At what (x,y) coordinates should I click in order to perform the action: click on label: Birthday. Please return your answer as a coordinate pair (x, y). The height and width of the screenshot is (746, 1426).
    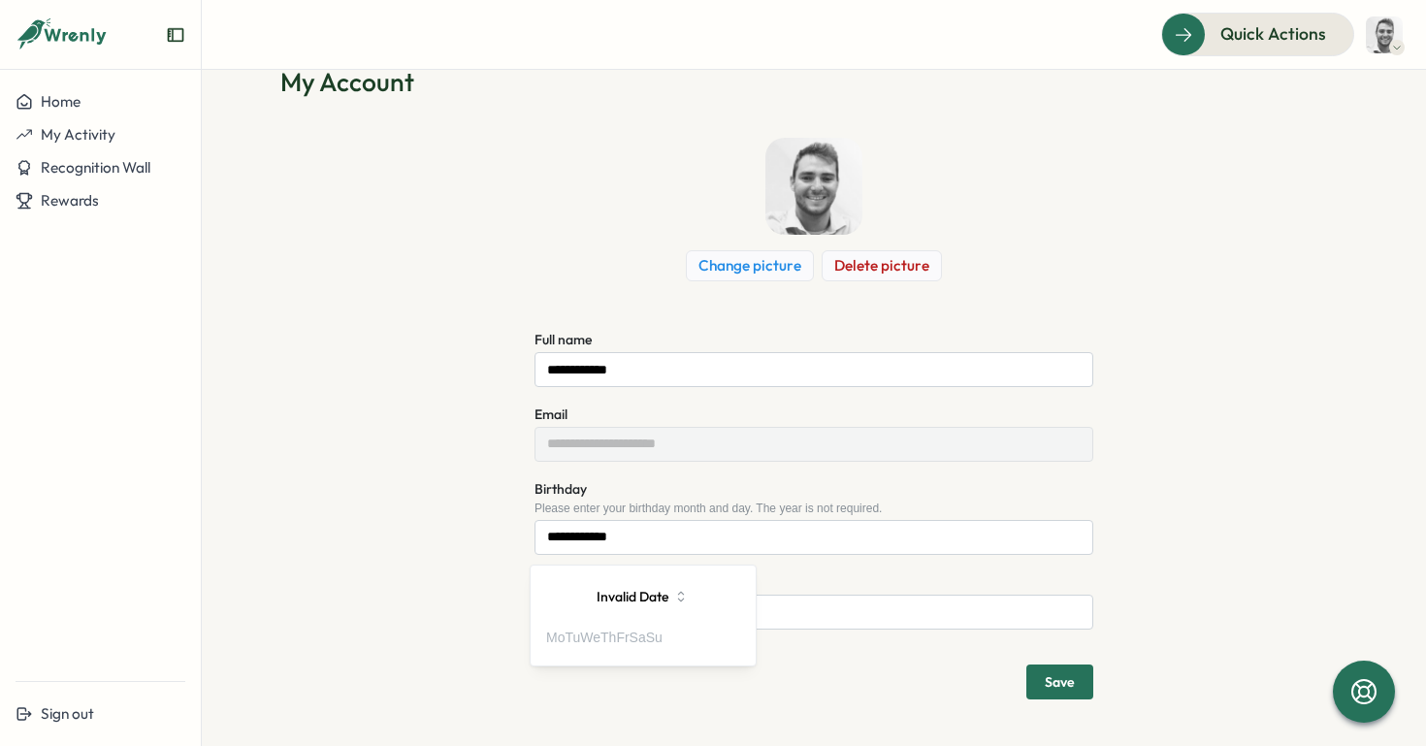
    Looking at the image, I should click on (561, 490).